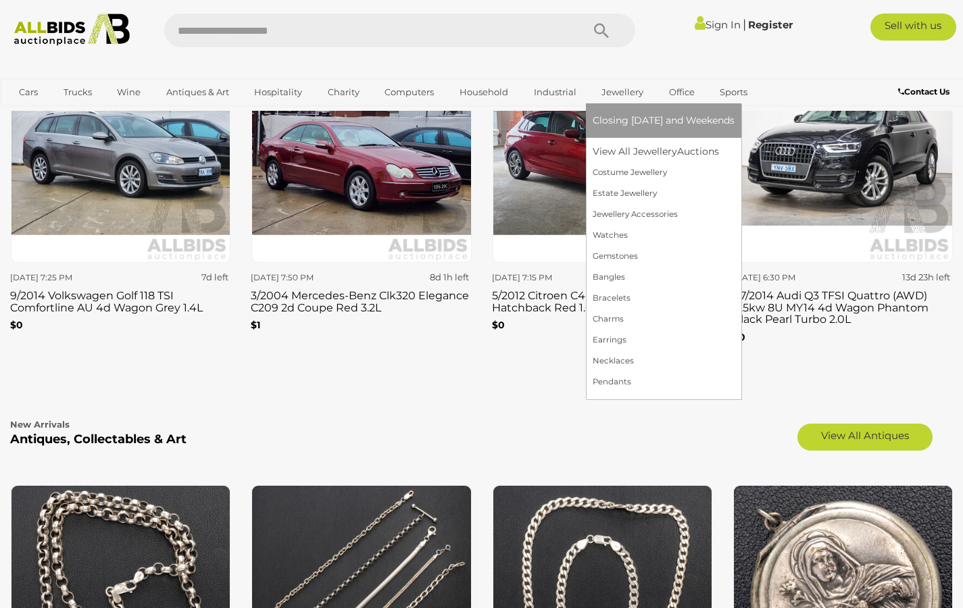  What do you see at coordinates (926, 277) in the screenshot?
I see `strong: 13d 23h left` at bounding box center [926, 277].